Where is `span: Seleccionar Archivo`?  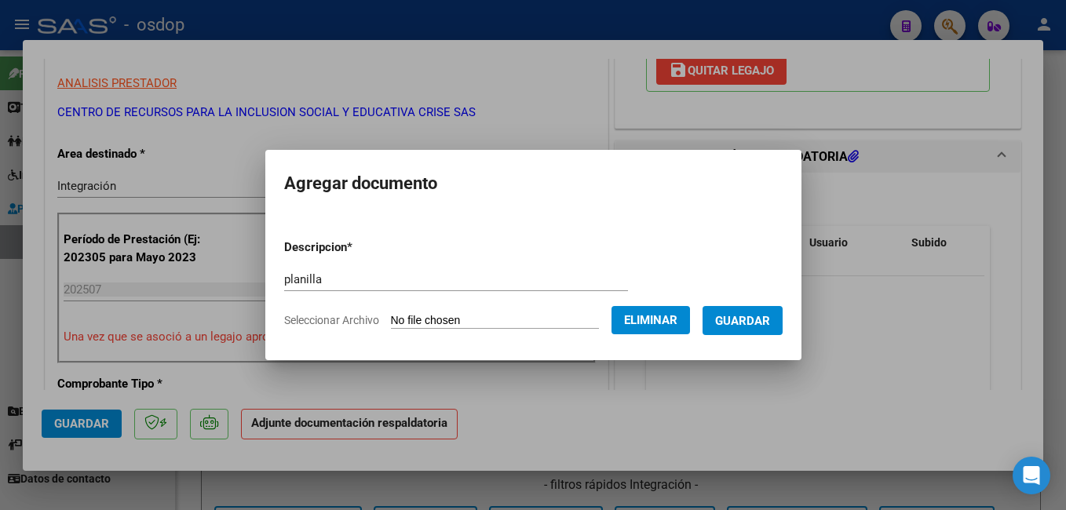
span: Seleccionar Archivo is located at coordinates (331, 320).